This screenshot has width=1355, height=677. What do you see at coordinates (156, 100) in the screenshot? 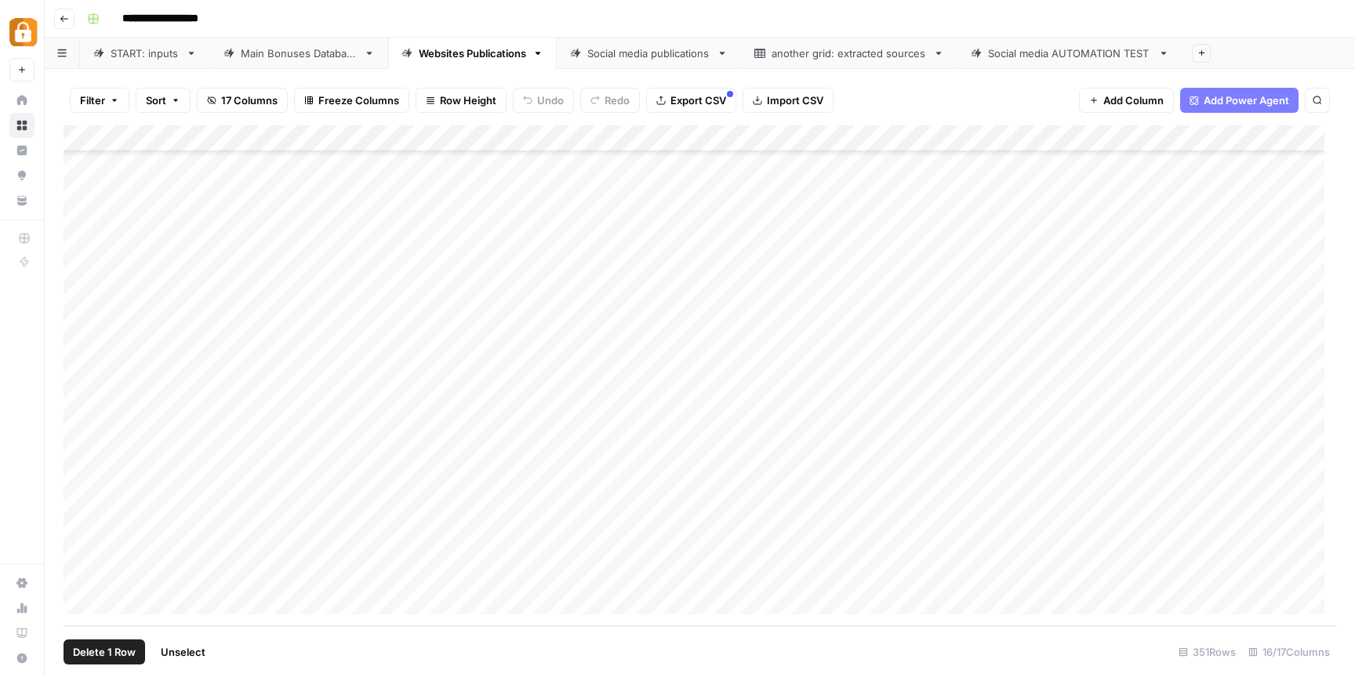
I see `span: Sort` at bounding box center [156, 100].